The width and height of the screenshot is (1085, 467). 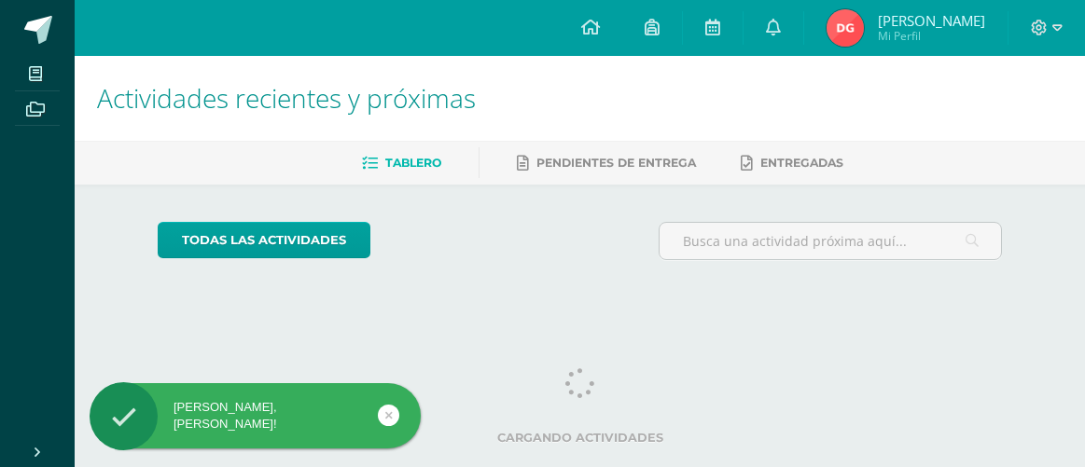 What do you see at coordinates (413, 162) in the screenshot?
I see `span: Tablero` at bounding box center [413, 162].